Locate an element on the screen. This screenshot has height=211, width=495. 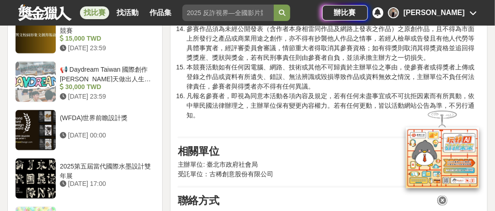
div: (WFDA)世界前瞻設計獎 is located at coordinates (106, 122).